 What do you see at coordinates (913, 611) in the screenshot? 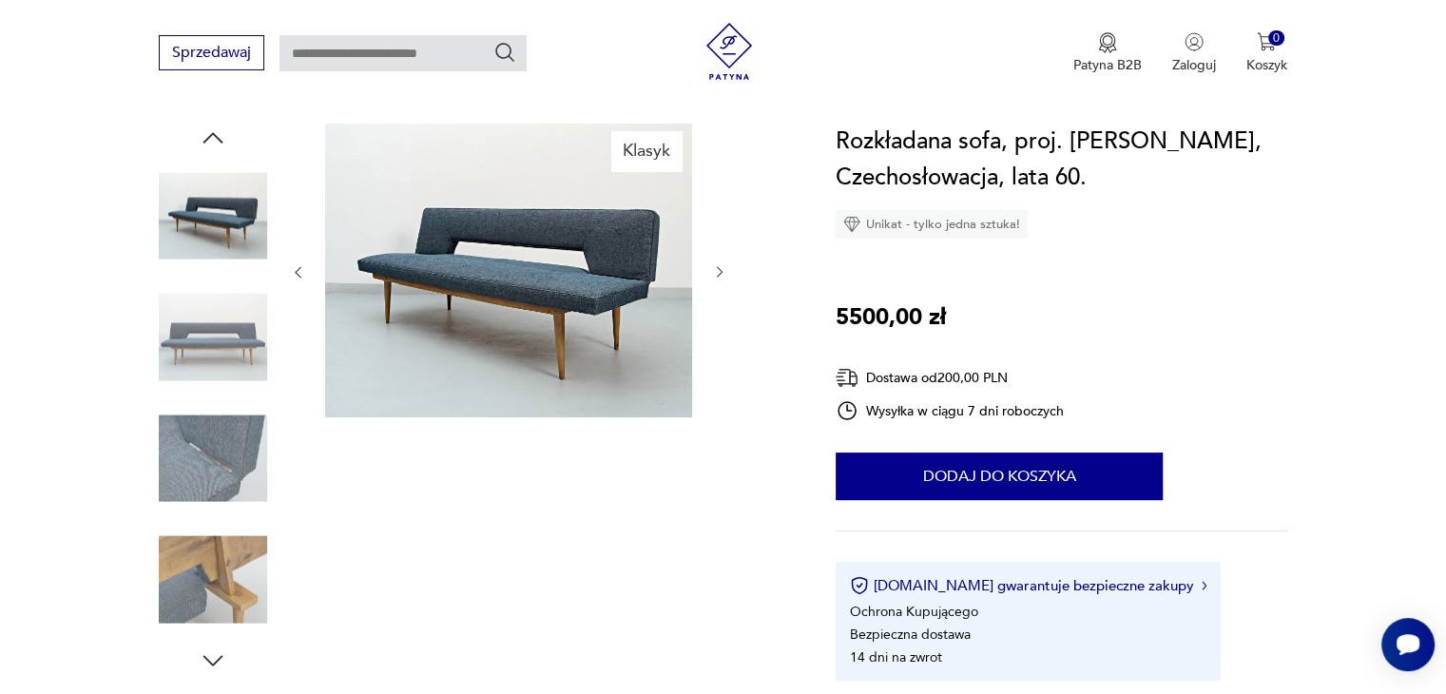
I see `li: Ochrona Kupującego` at bounding box center [913, 611].